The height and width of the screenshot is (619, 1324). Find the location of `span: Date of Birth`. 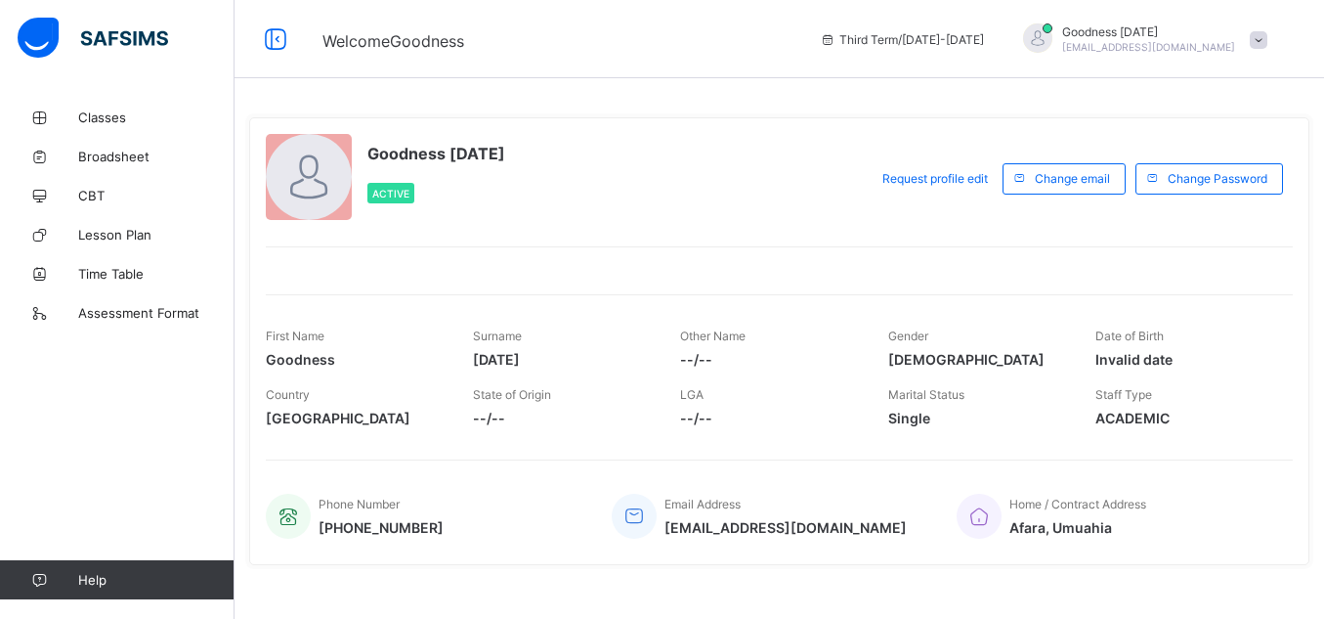

span: Date of Birth is located at coordinates (1130, 335).